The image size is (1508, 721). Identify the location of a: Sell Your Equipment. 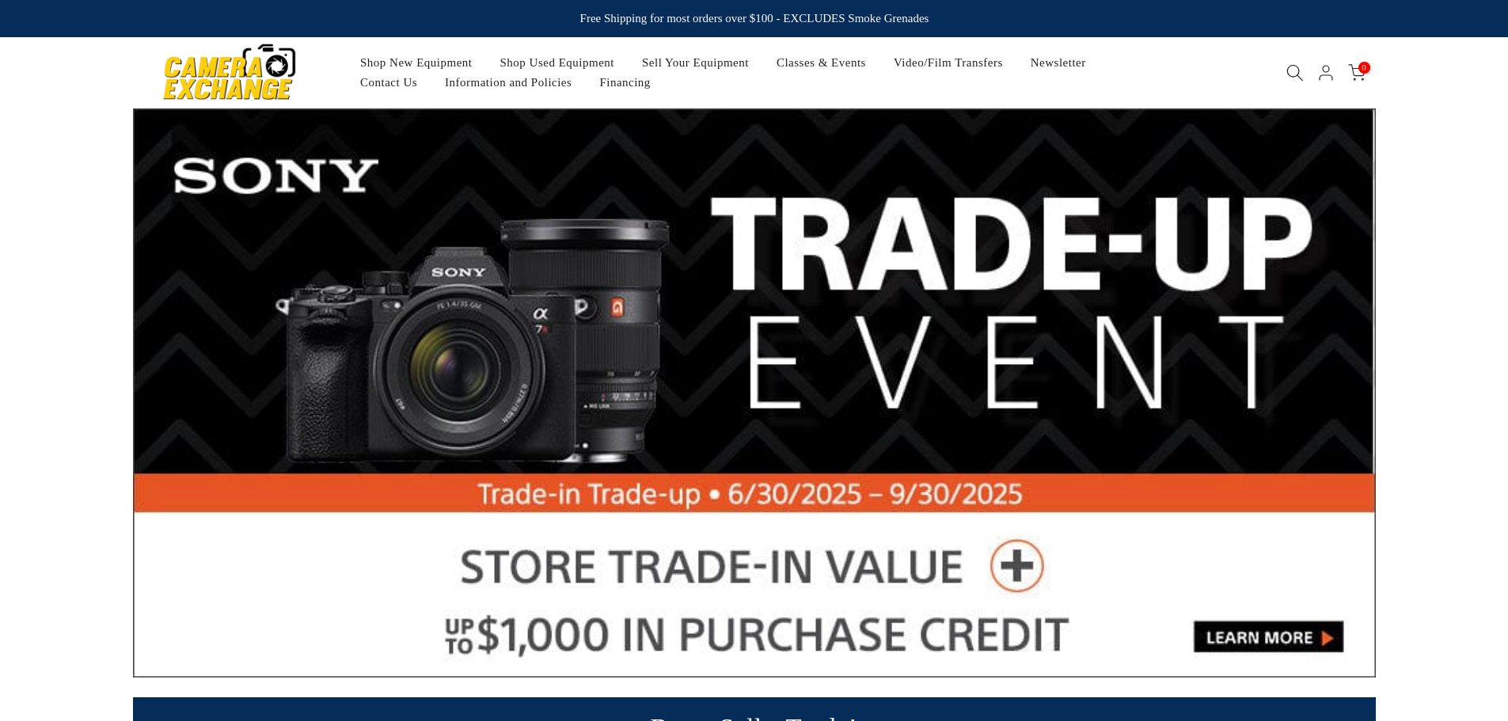
(695, 63).